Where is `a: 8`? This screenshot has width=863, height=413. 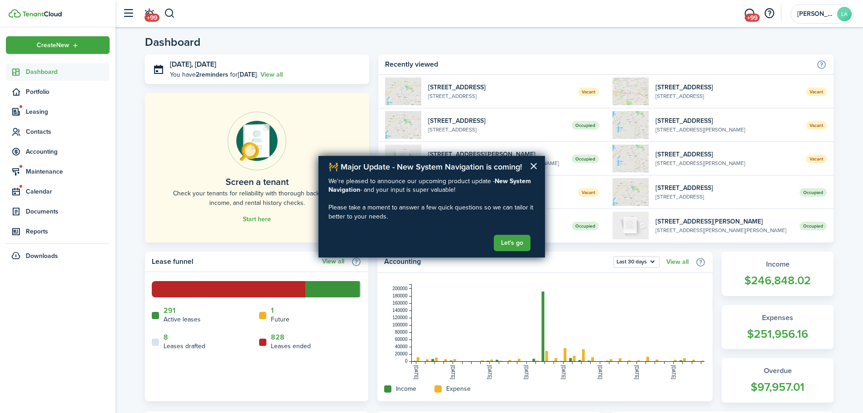
a: 8 is located at coordinates (166, 337).